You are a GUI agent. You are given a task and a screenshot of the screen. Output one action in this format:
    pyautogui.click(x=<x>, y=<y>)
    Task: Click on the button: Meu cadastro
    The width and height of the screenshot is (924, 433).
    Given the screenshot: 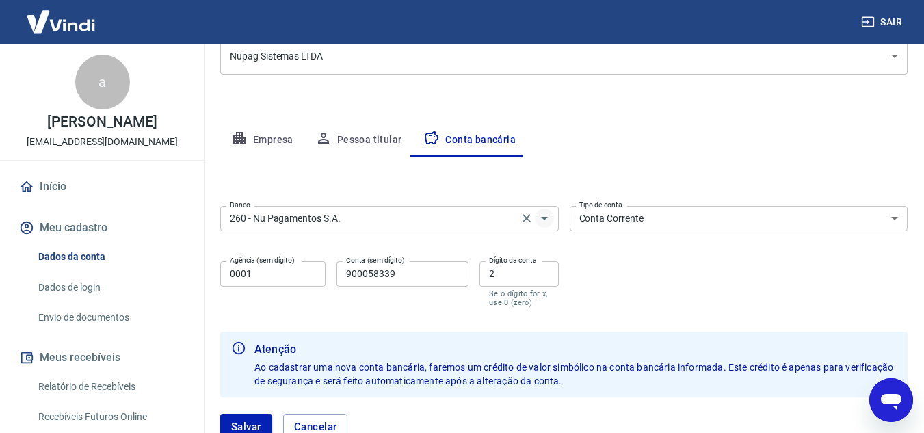 What is the action you would take?
    pyautogui.click(x=102, y=228)
    